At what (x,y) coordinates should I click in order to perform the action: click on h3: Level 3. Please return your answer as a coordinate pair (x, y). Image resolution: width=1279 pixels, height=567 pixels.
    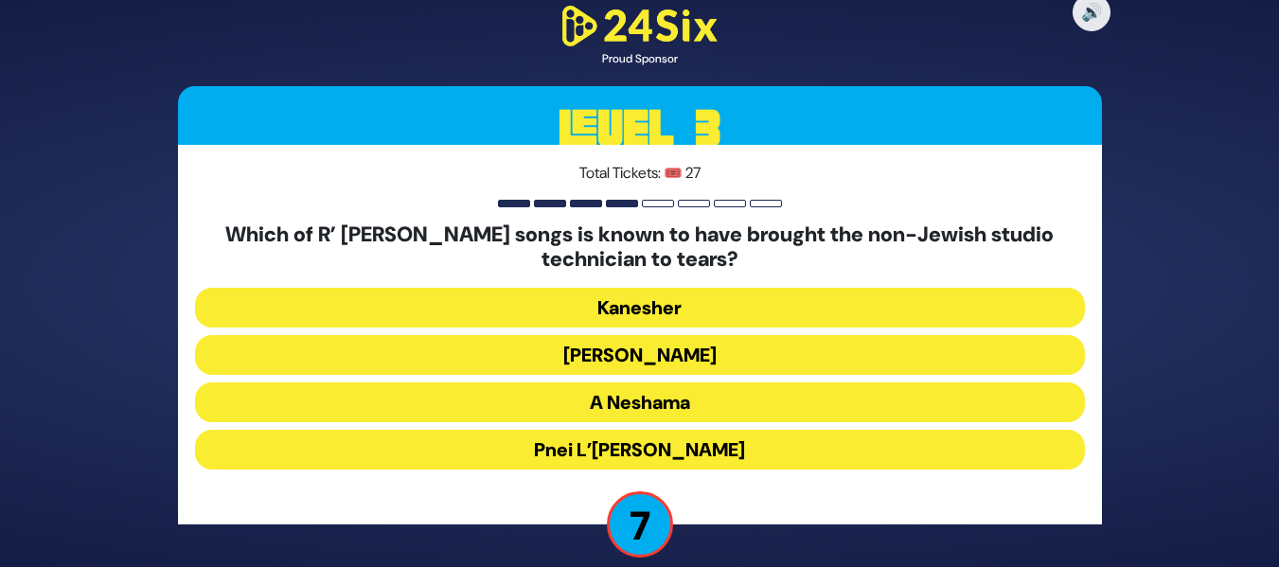
    Looking at the image, I should click on (640, 129).